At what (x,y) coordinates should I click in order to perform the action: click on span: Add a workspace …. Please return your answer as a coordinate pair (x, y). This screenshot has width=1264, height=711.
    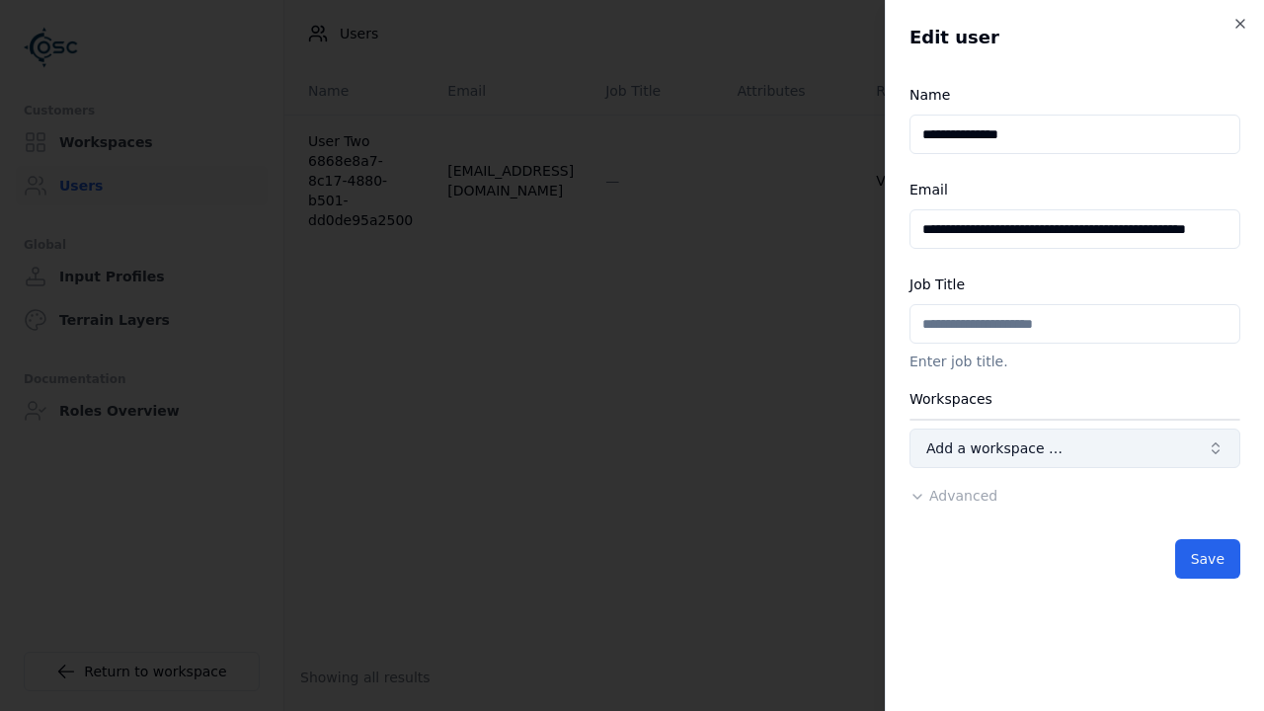
    Looking at the image, I should click on (995, 448).